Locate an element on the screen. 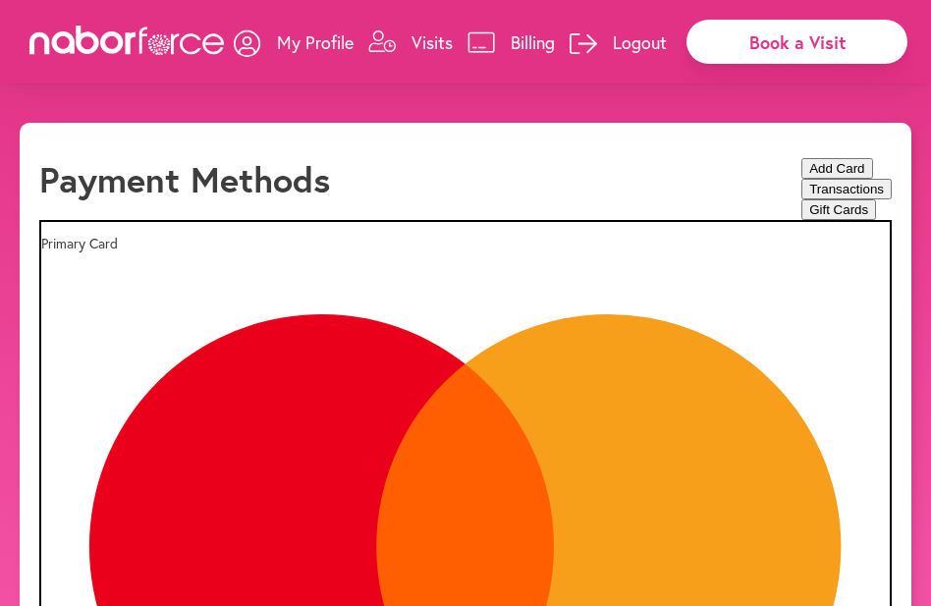 The image size is (931, 606). h1: Payment Methods is located at coordinates (185, 182).